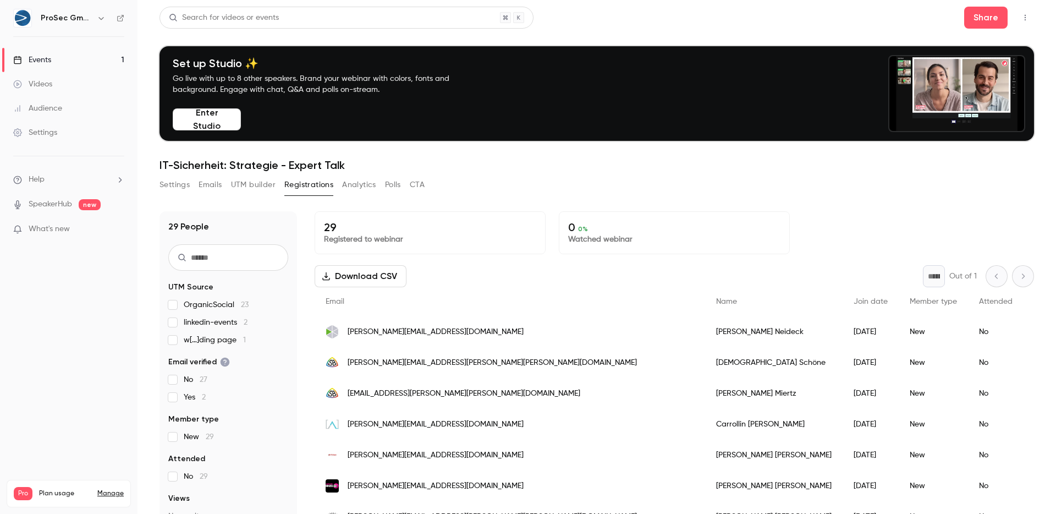 This screenshot has height=514, width=1056. I want to click on span: Plan usage, so click(65, 494).